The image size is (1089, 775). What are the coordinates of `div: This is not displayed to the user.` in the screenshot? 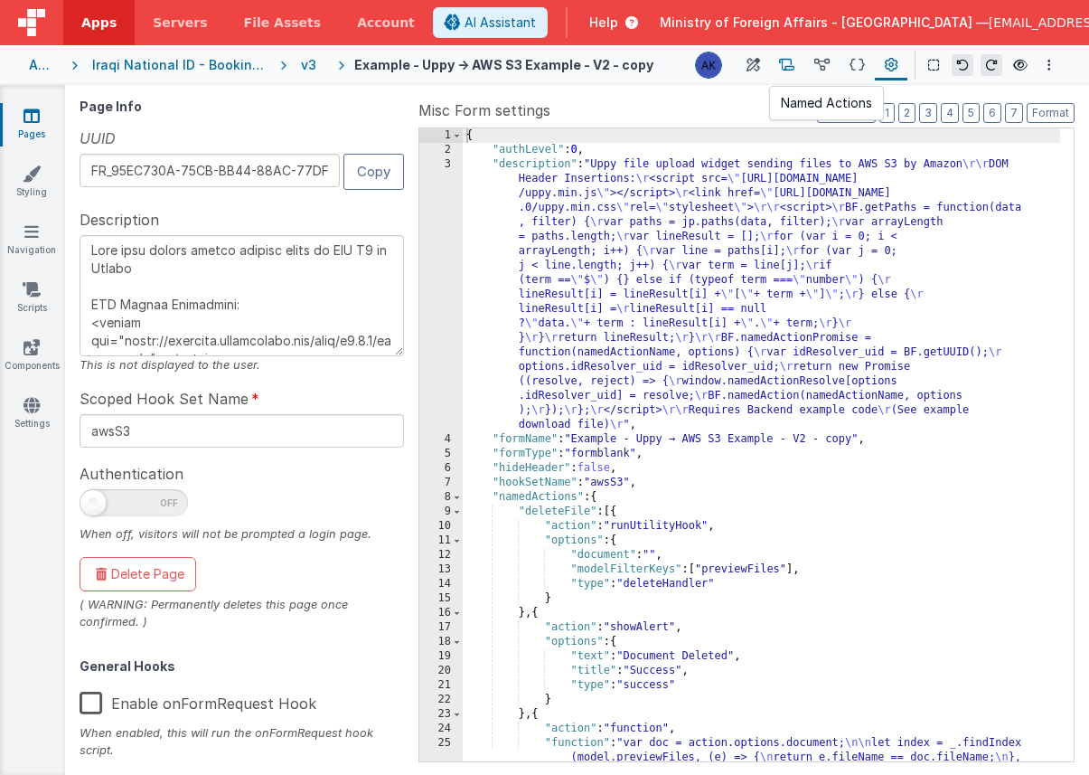 It's located at (241, 364).